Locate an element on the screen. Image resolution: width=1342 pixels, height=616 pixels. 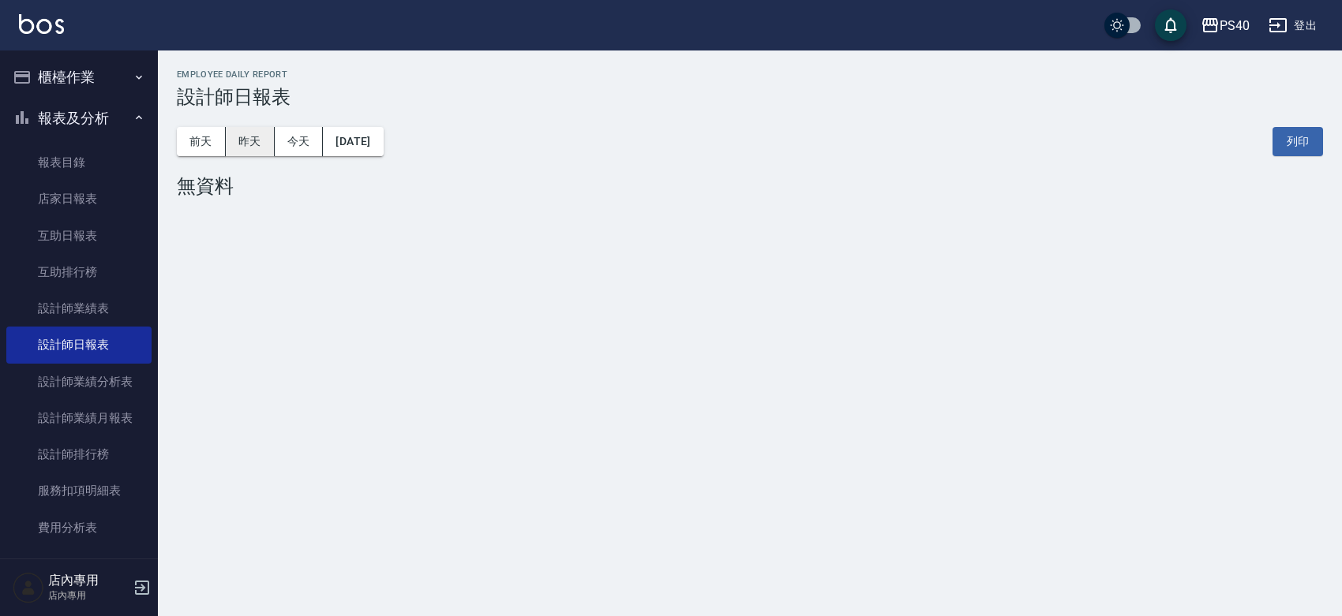
p: 店內專用 is located at coordinates (88, 596).